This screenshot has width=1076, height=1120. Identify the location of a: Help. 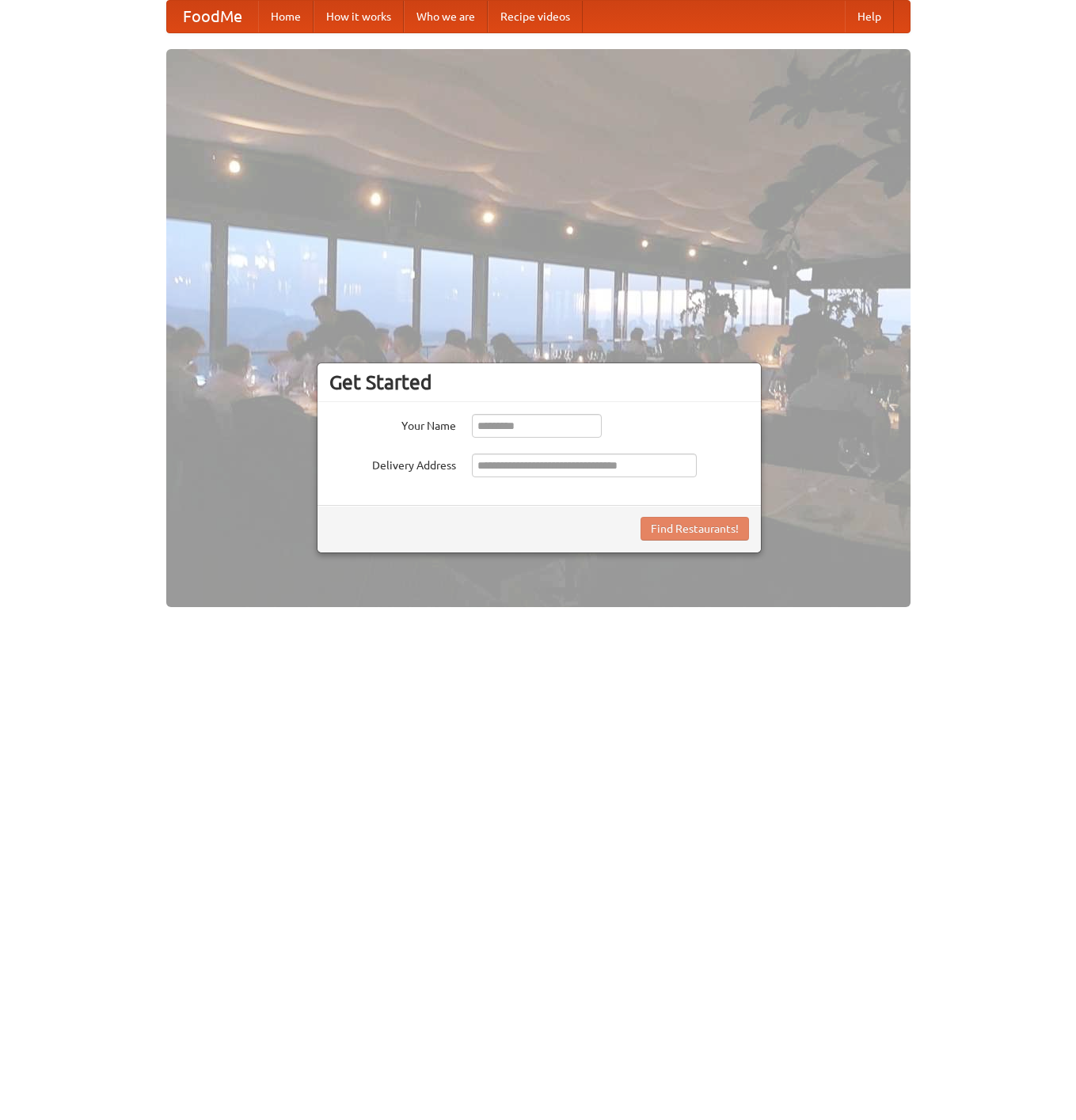
(870, 16).